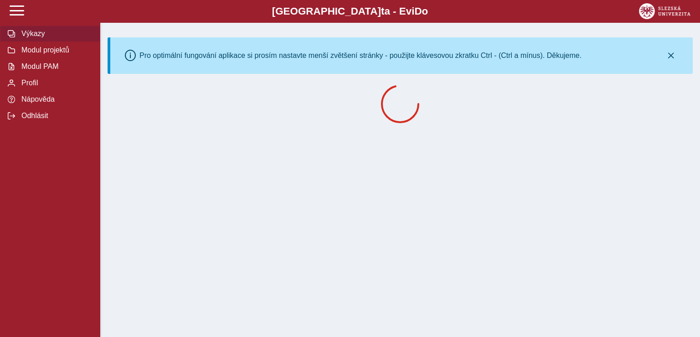 Image resolution: width=700 pixels, height=337 pixels. Describe the element at coordinates (361, 56) in the screenshot. I see `div: Pro optimální fungování aplikace si prosím nastavte menší zvětšení stránky - použijte klávesovou ...` at that location.